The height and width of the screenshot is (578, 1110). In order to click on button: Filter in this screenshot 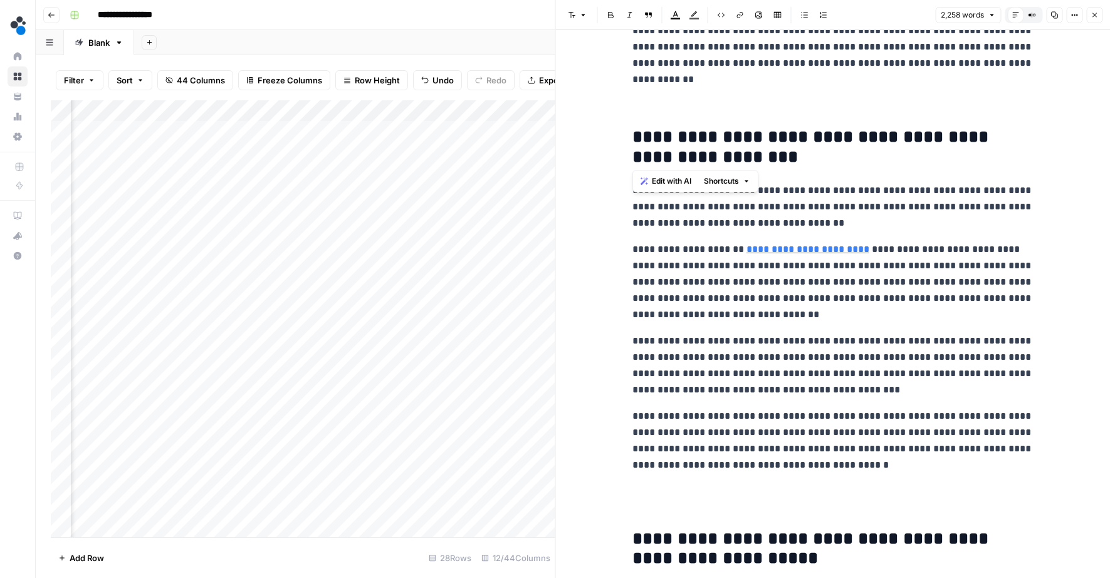, I will do `click(80, 80)`.